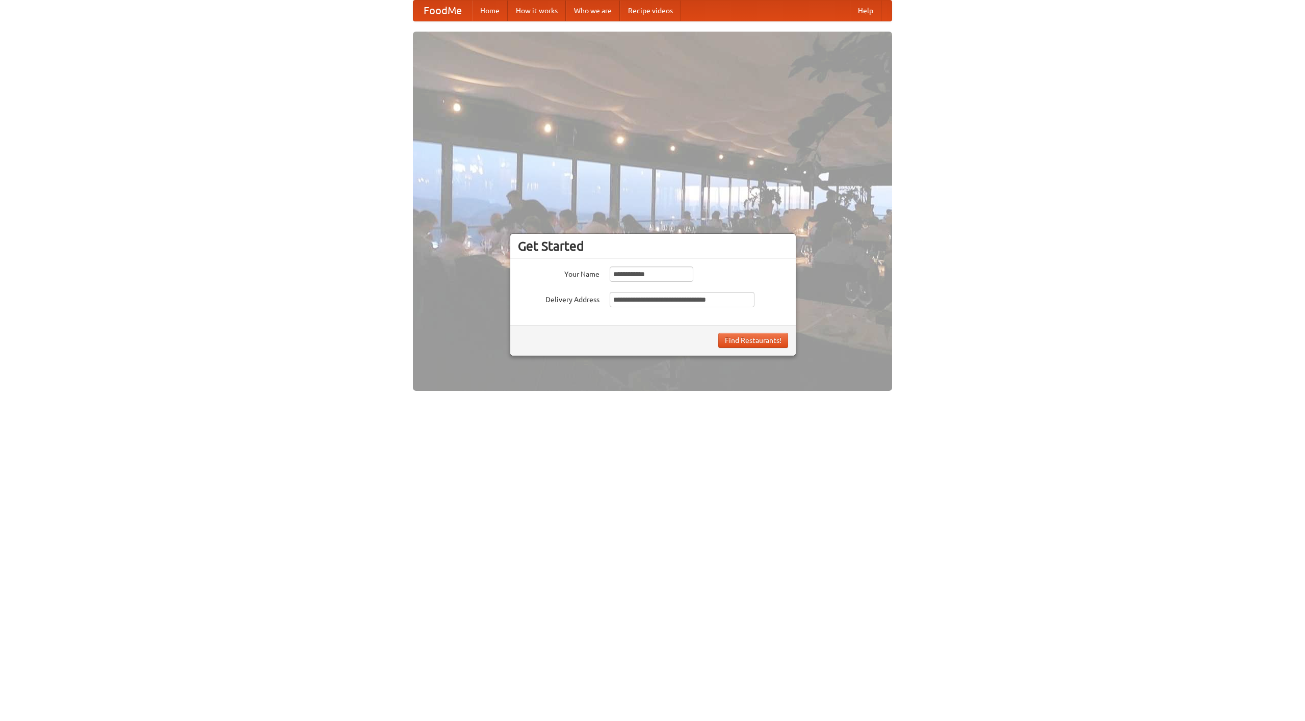 This screenshot has height=721, width=1305. Describe the element at coordinates (537, 11) in the screenshot. I see `a: How it works` at that location.